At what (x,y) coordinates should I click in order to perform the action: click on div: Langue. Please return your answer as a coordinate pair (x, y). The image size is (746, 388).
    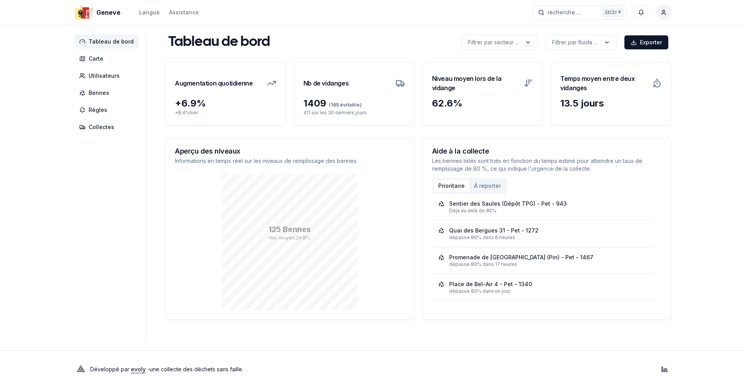
    Looking at the image, I should click on (149, 12).